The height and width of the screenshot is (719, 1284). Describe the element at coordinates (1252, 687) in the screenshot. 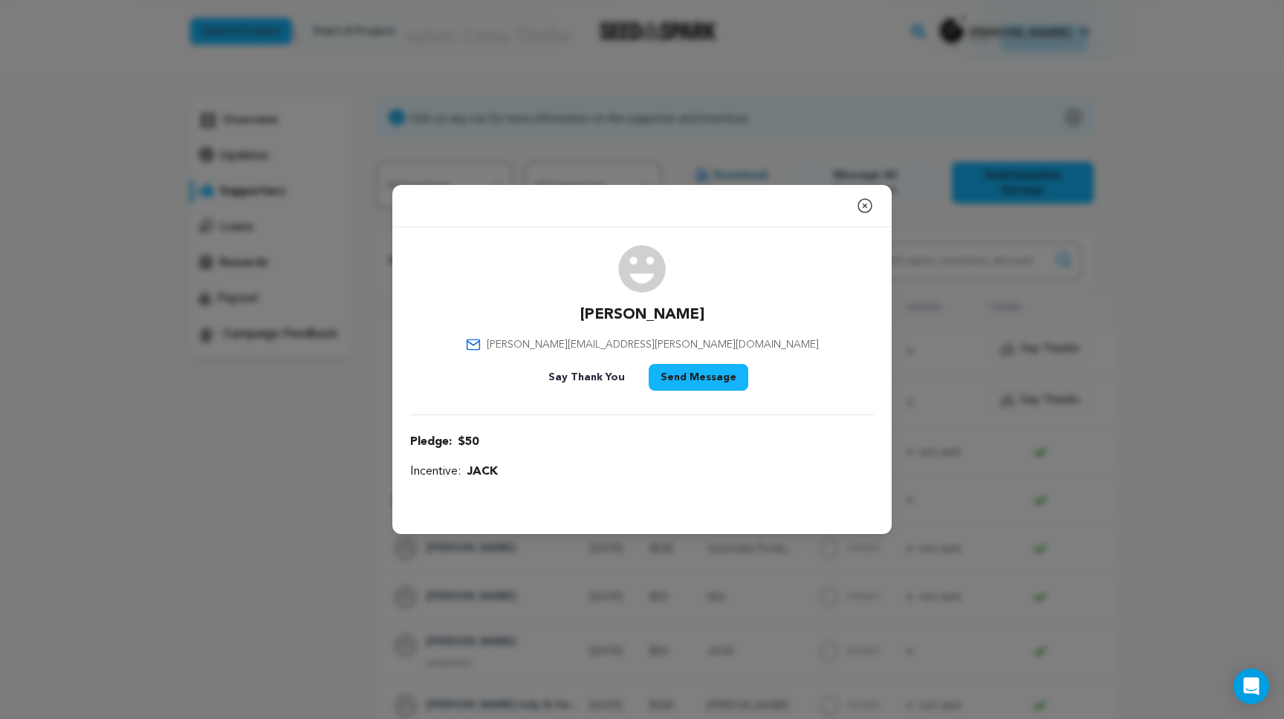

I see `div: Open Intercom Messenger` at that location.